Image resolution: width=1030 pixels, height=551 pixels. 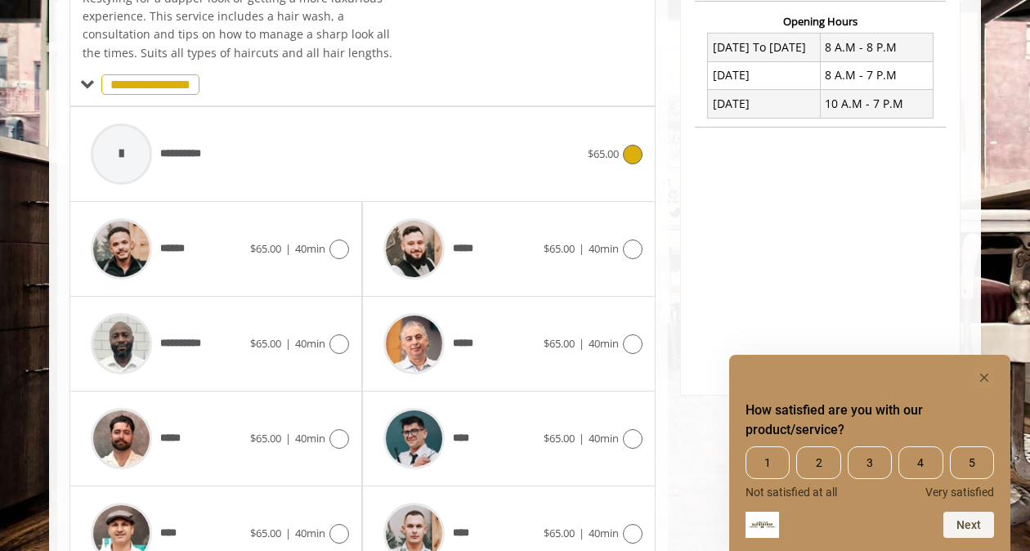 I want to click on span: 3, so click(x=870, y=463).